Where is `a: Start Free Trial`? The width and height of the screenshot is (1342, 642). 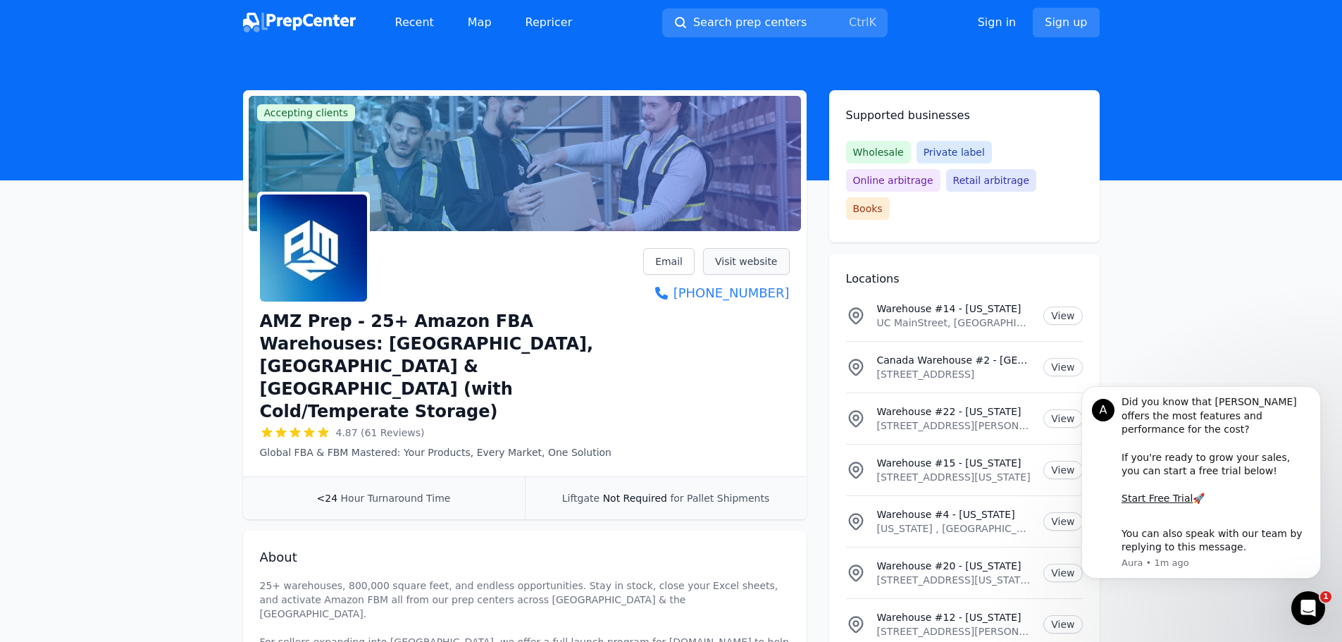
a: Start Free Trial is located at coordinates (96, 116).